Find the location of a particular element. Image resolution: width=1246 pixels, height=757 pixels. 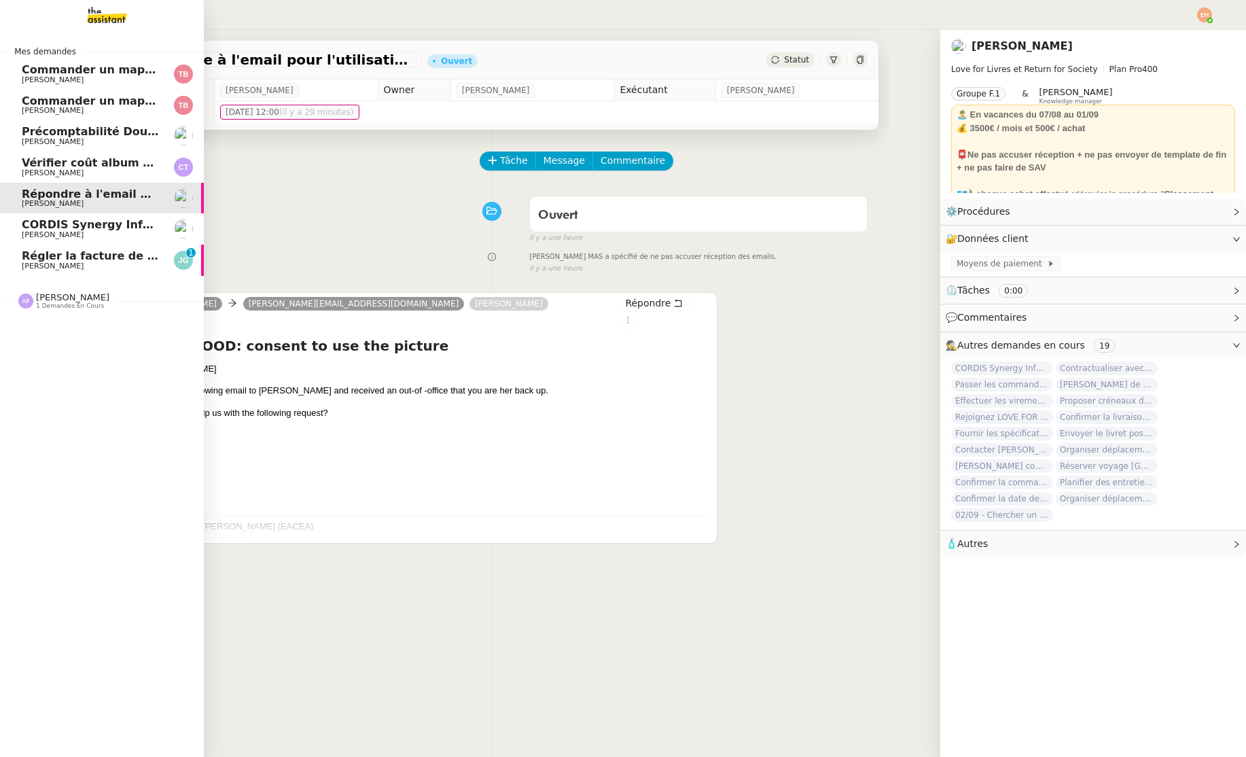

div: ⏲️Tâches 0:00 is located at coordinates (1093, 290).